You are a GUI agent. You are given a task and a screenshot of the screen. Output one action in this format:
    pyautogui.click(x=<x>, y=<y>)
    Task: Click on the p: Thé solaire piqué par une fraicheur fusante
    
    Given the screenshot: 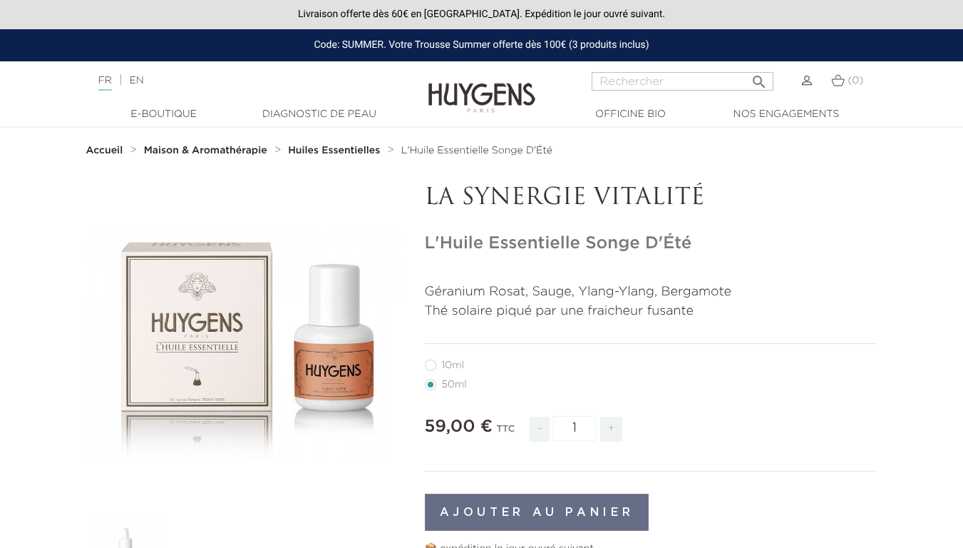 What is the action you would take?
    pyautogui.click(x=651, y=311)
    